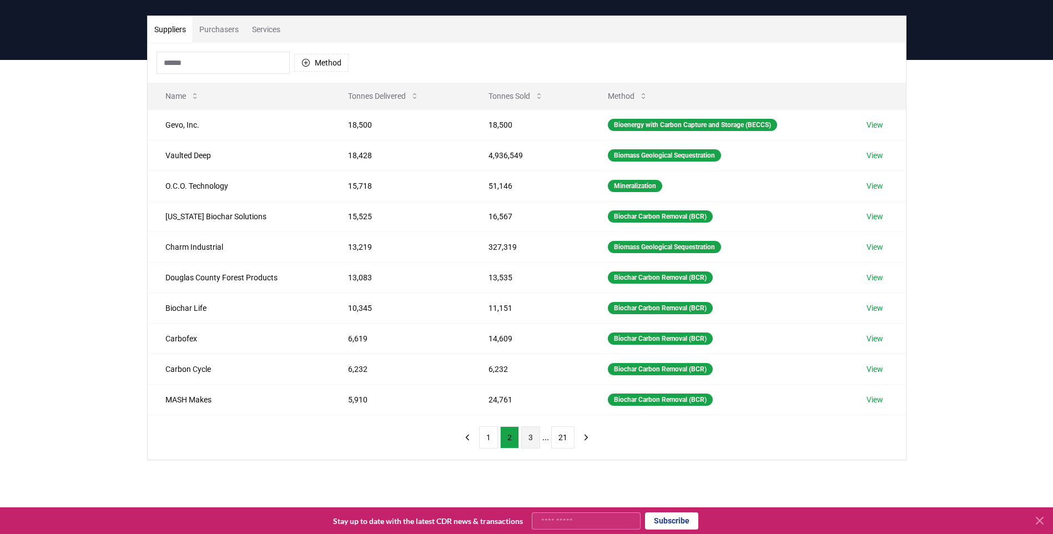 The height and width of the screenshot is (534, 1053). I want to click on td: Charm Industrial, so click(239, 247).